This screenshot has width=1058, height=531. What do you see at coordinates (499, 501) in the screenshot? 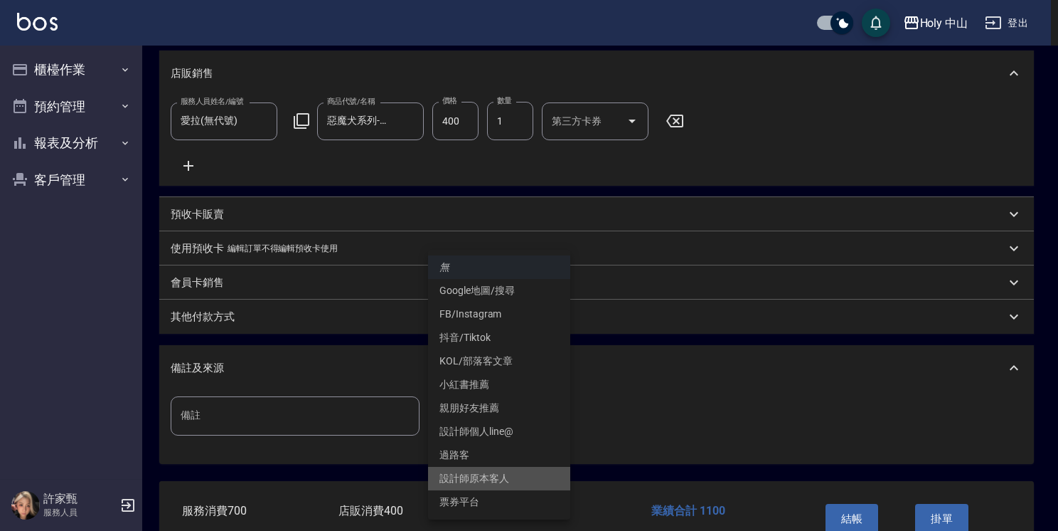
I see `li: 票券平台` at bounding box center [499, 501].